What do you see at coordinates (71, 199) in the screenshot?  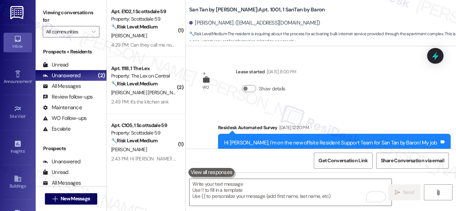 I see `button: New Message` at bounding box center [71, 199].